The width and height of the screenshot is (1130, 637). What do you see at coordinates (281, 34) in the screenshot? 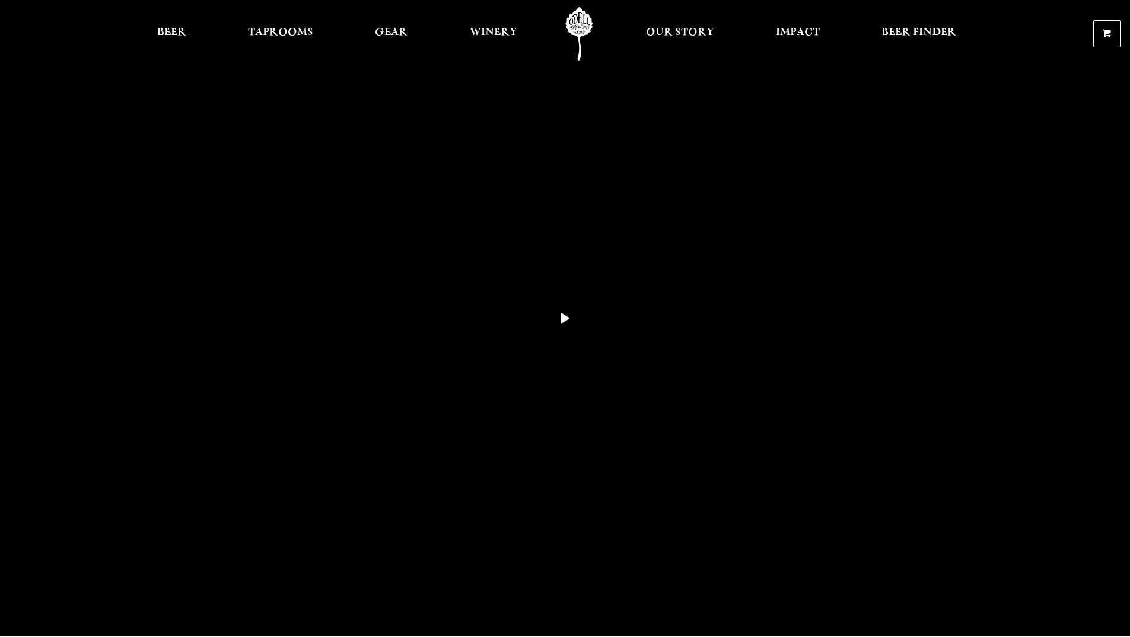
I see `a: Taprooms` at bounding box center [281, 34].